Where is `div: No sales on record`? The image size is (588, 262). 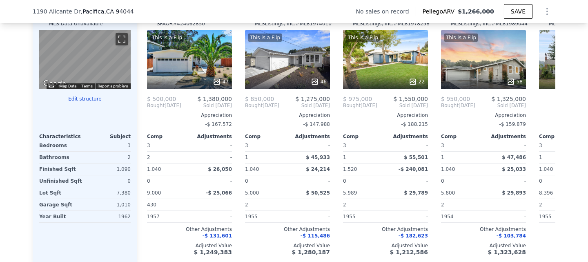
div: No sales on record is located at coordinates (385, 11).